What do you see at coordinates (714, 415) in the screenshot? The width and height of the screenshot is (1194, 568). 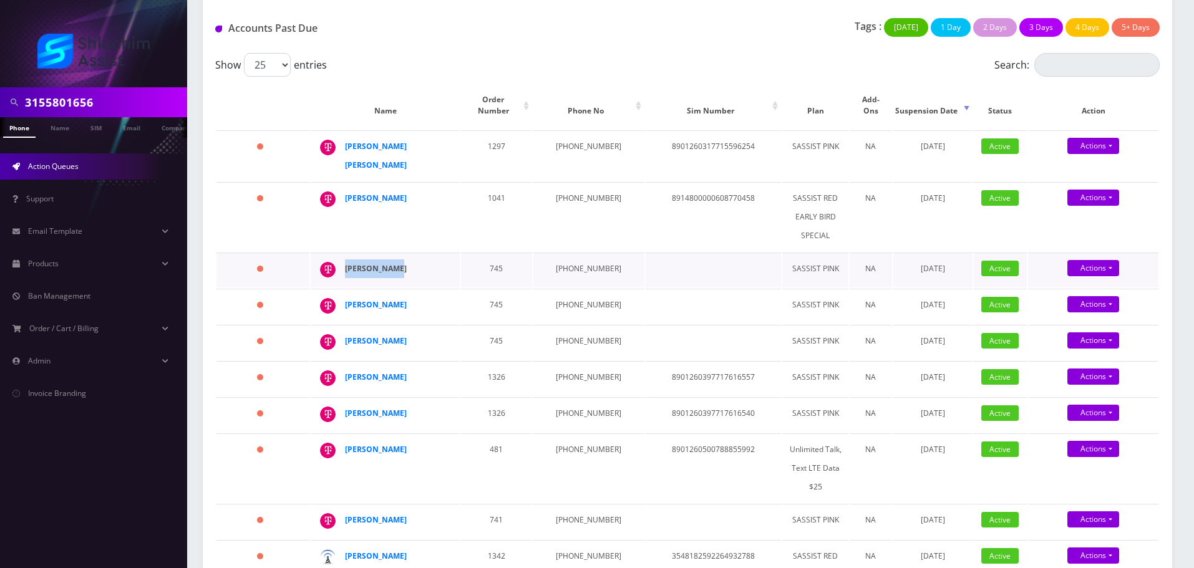 I see `td: 8901260397717616540` at bounding box center [714, 415].